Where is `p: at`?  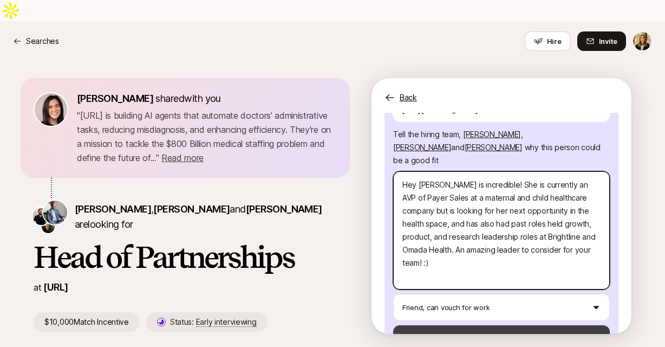
p: at is located at coordinates (37, 287).